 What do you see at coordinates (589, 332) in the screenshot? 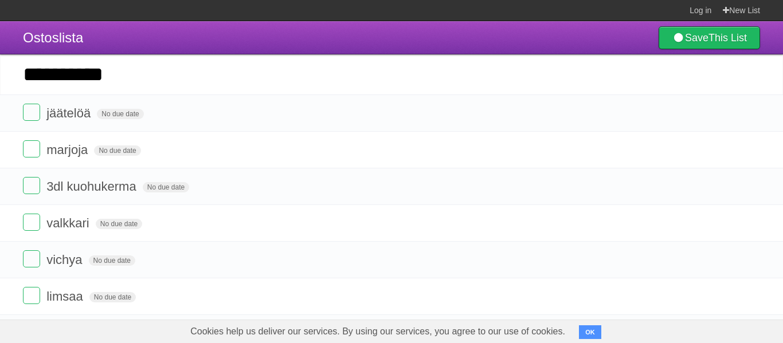
I see `button: OK` at bounding box center [589, 332].